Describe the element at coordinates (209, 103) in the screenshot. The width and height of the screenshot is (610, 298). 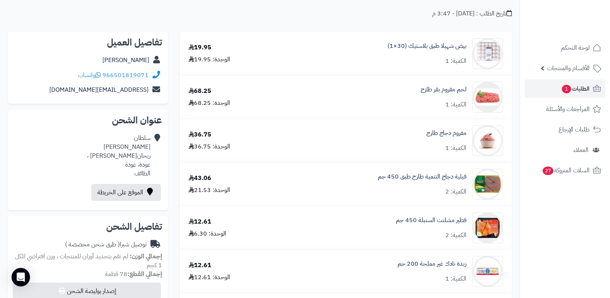
I see `div: الوحدة: 68.25` at that location.